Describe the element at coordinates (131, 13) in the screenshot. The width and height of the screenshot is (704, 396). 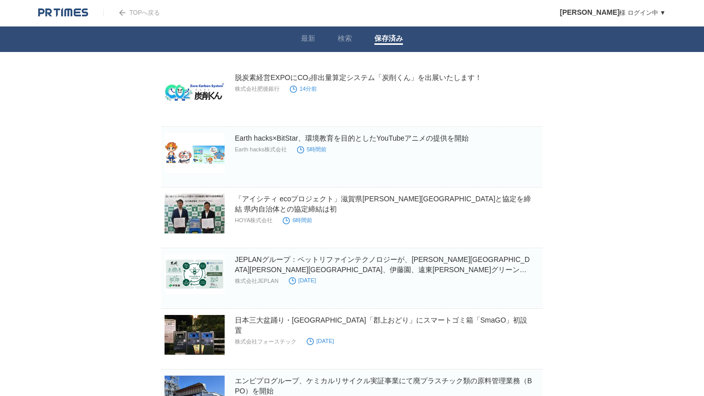
I see `a: TOPへ戻る` at that location.